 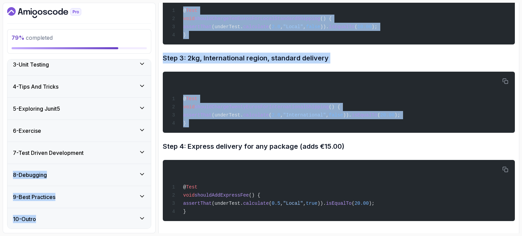 What do you see at coordinates (222, 195) in the screenshot?
I see `span: shouldAddExpressFee` at bounding box center [222, 195].